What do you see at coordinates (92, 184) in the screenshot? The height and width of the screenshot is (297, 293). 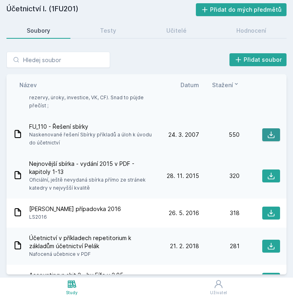 I see `span: Oficiální, ještě nevydaná sbírka přímo ze stránek katedry v nejvyšší kvalitě` at bounding box center [92, 184].